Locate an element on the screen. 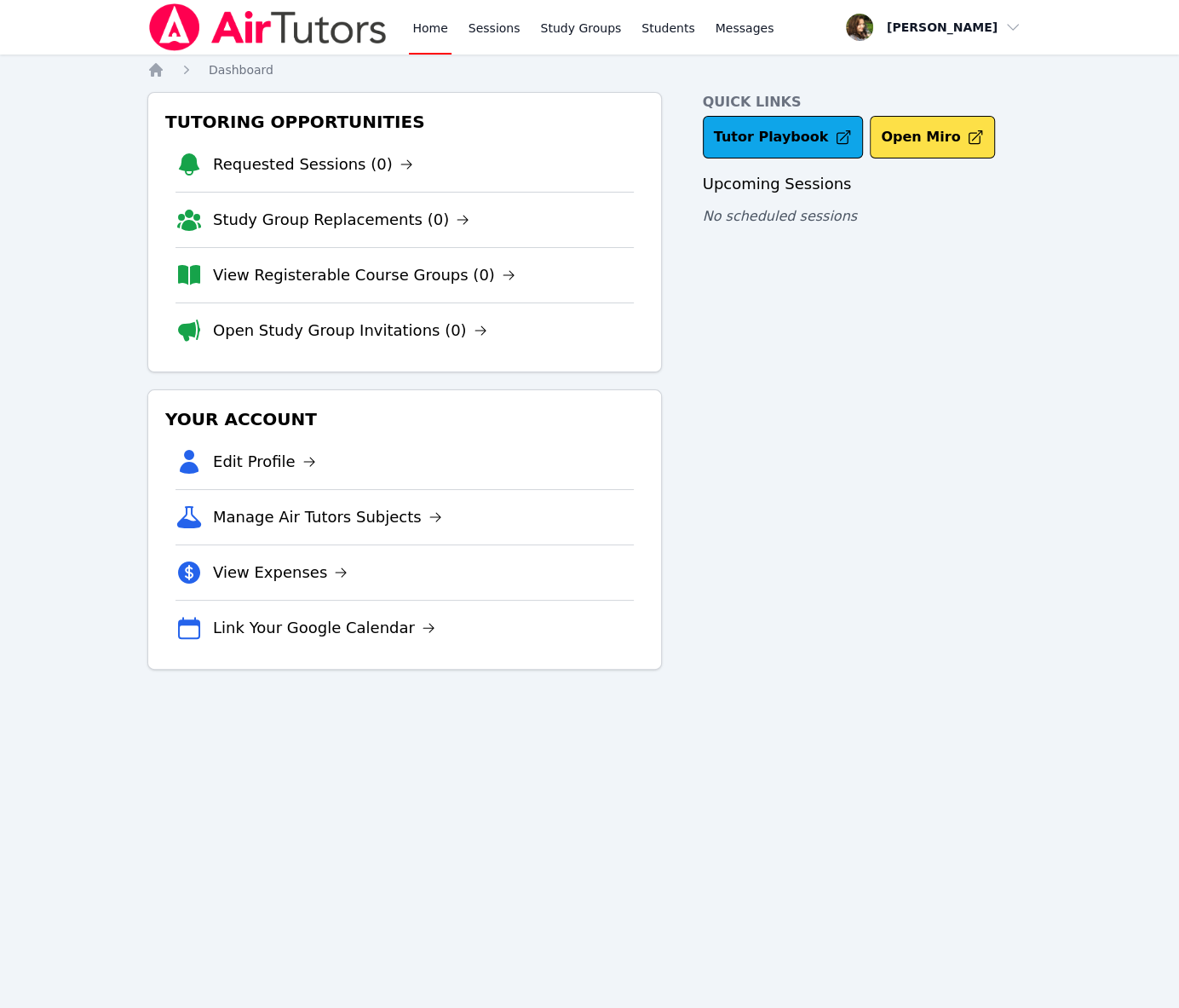  h4: Quick Links is located at coordinates (867, 102).